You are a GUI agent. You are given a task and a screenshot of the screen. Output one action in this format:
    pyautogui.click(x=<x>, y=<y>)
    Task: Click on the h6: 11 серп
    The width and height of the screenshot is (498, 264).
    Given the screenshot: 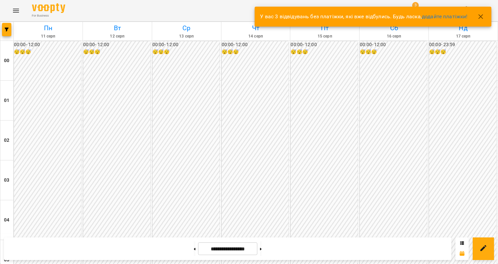 What is the action you would take?
    pyautogui.click(x=48, y=36)
    